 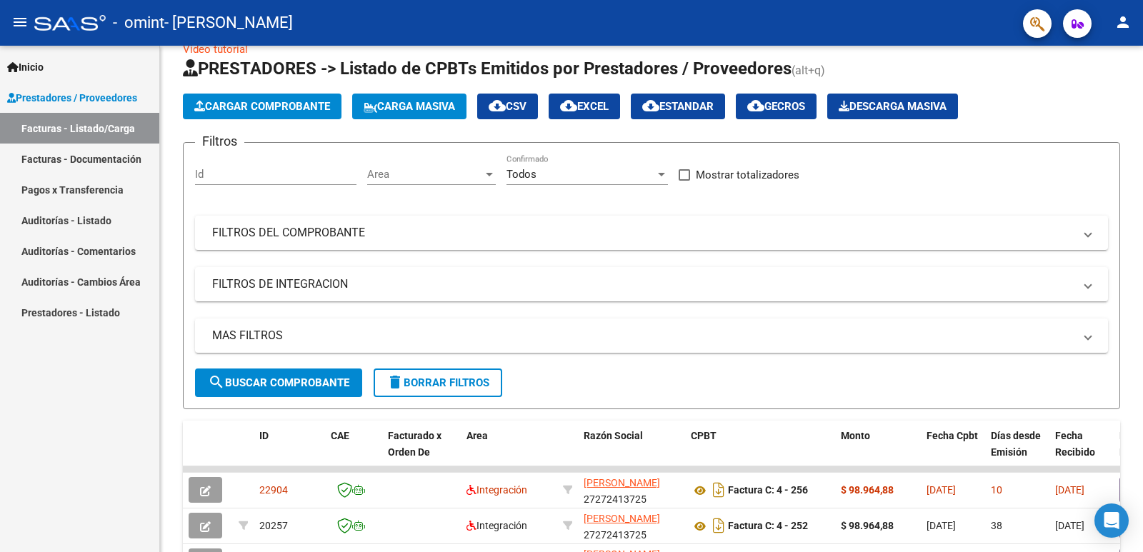 What do you see at coordinates (216, 382) in the screenshot?
I see `mat-icon: search` at bounding box center [216, 382].